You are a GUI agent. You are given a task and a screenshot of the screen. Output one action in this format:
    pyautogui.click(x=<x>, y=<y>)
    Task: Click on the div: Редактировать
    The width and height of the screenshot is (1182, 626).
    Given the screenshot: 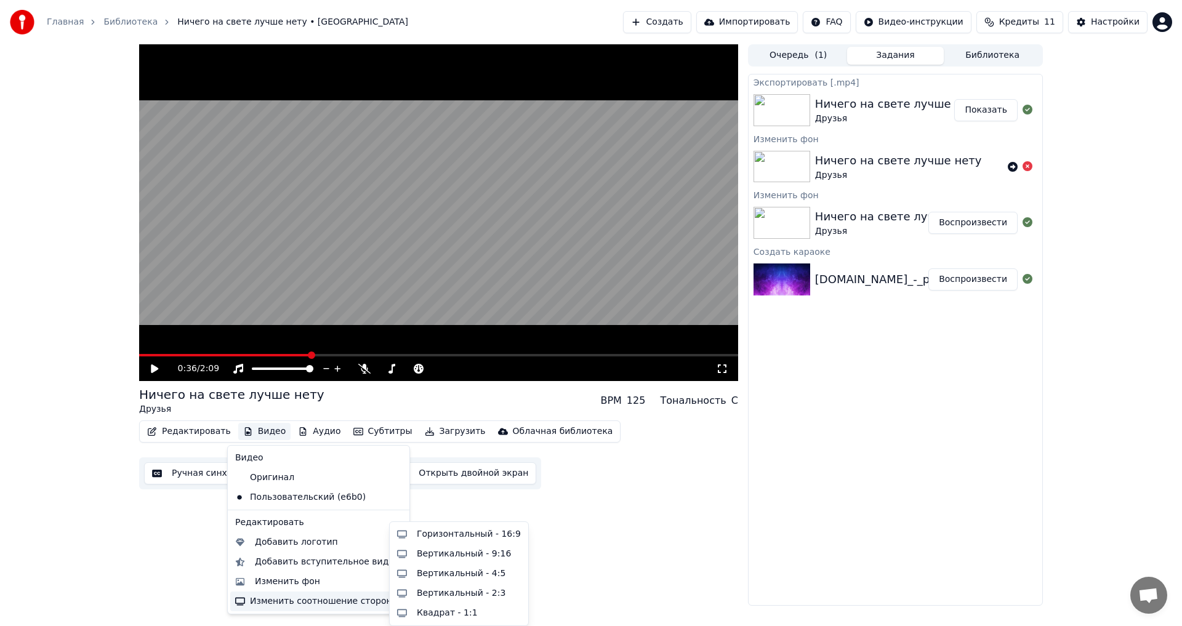 What is the action you would take?
    pyautogui.click(x=318, y=523)
    